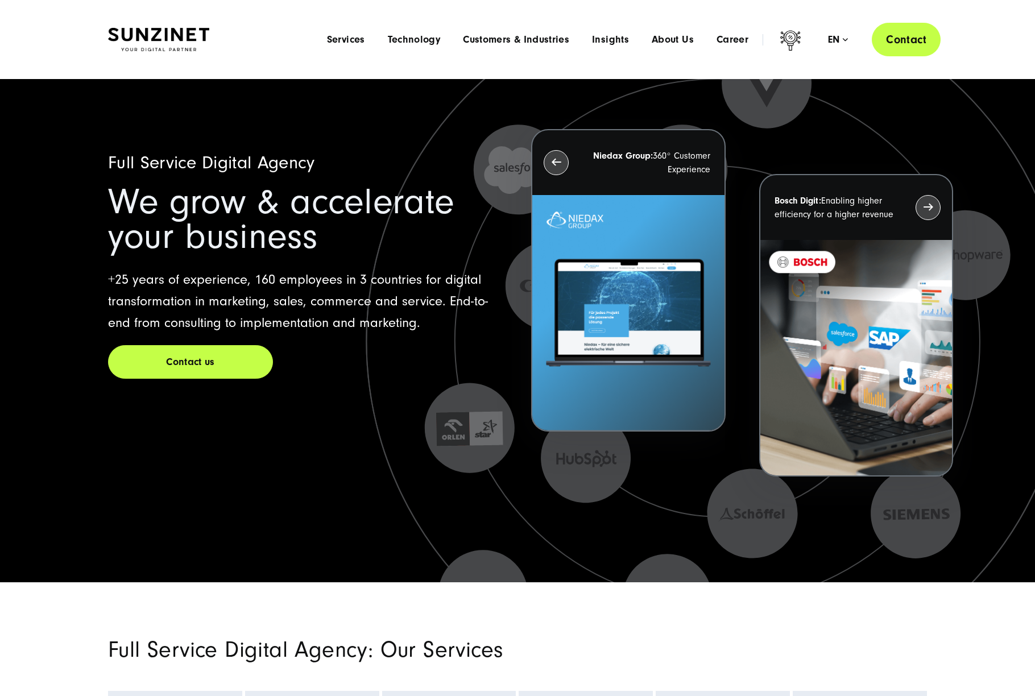 The image size is (1035, 696). I want to click on p: Enabling higher efficiency for a higher revenue, so click(834, 207).